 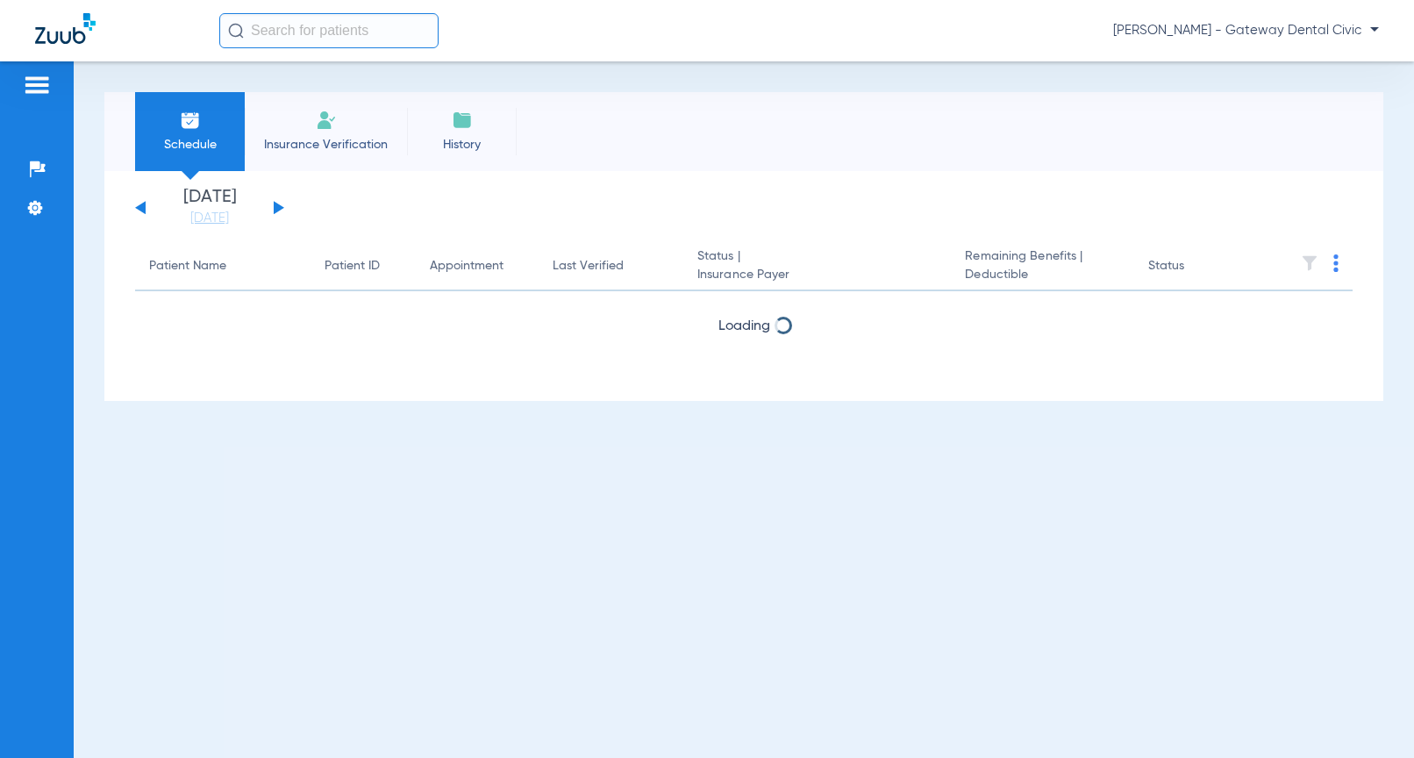 What do you see at coordinates (329, 31) in the screenshot?
I see `input: Search for patients` at bounding box center [329, 31].